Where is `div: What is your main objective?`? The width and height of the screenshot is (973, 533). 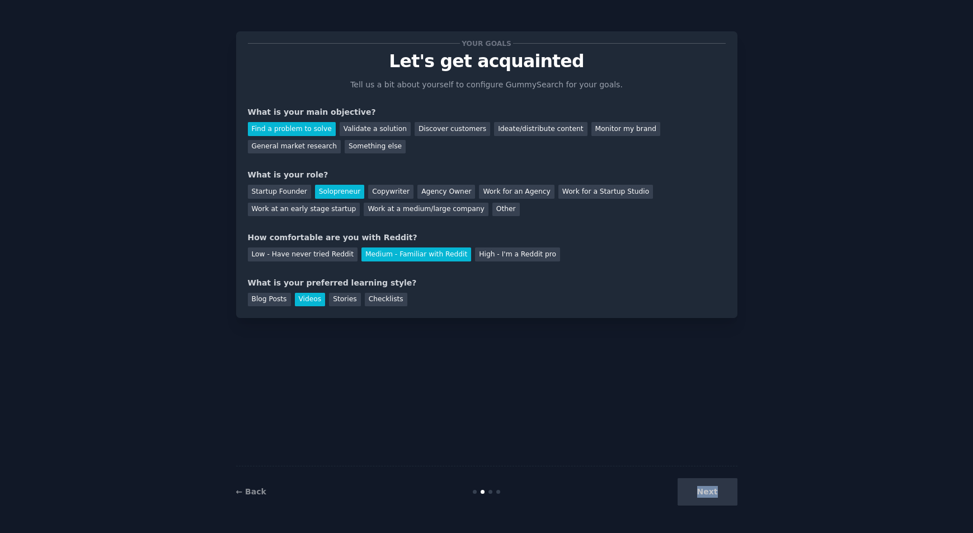
div: What is your main objective? is located at coordinates (487, 112).